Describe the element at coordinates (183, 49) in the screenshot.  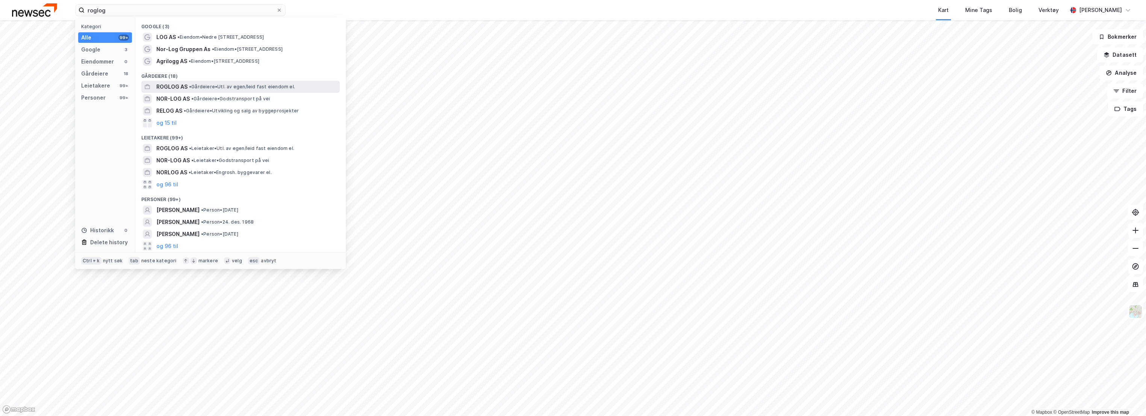
I see `span: Nor-Log Gruppen As` at that location.